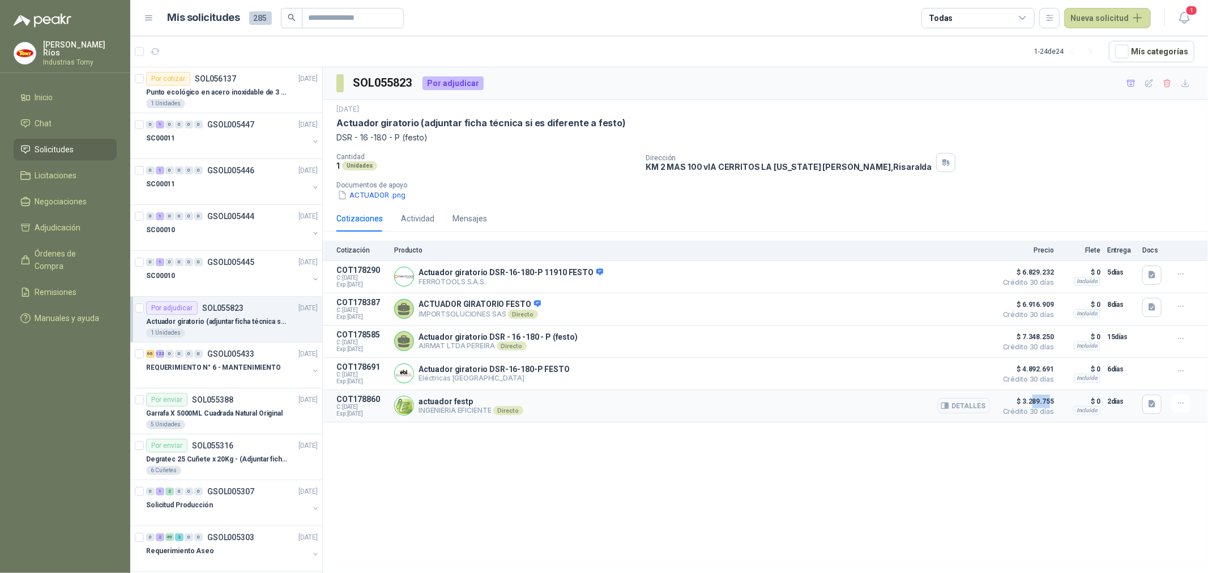 The width and height of the screenshot is (1208, 573). I want to click on p: Punto ecológico en acero inoxidable de 3 puestos, con capacidad para 121L cada división., so click(216, 92).